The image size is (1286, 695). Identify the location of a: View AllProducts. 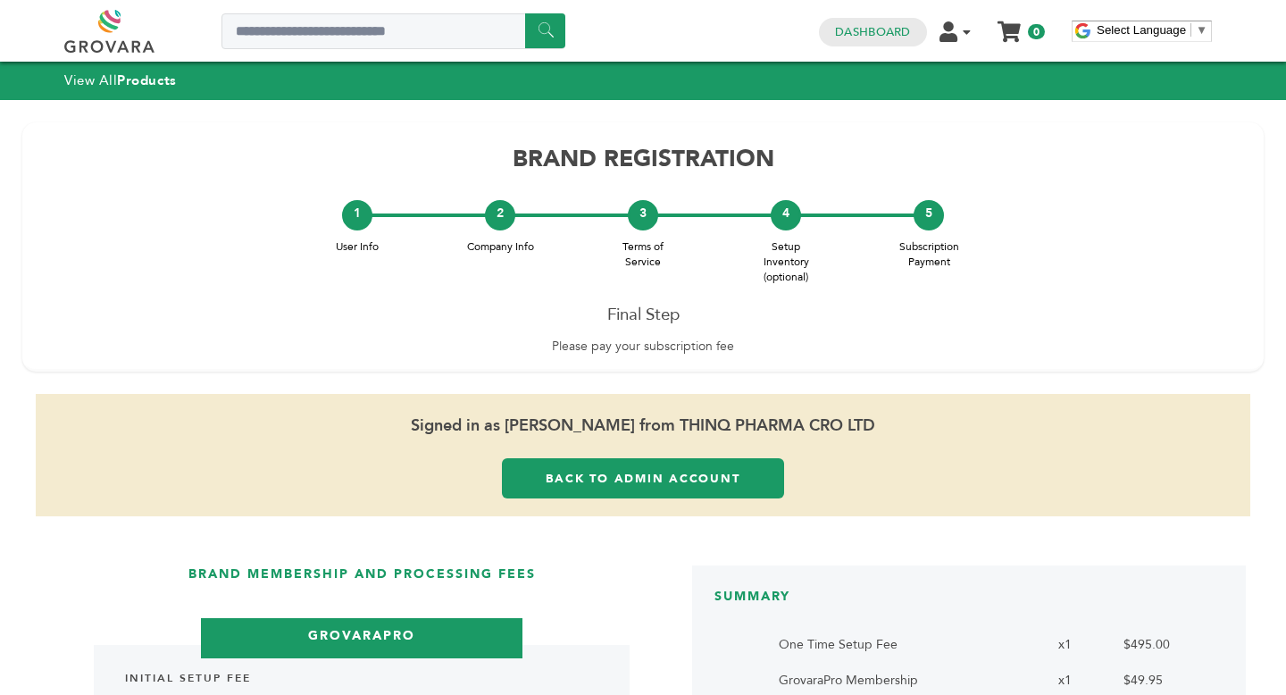
(121, 80).